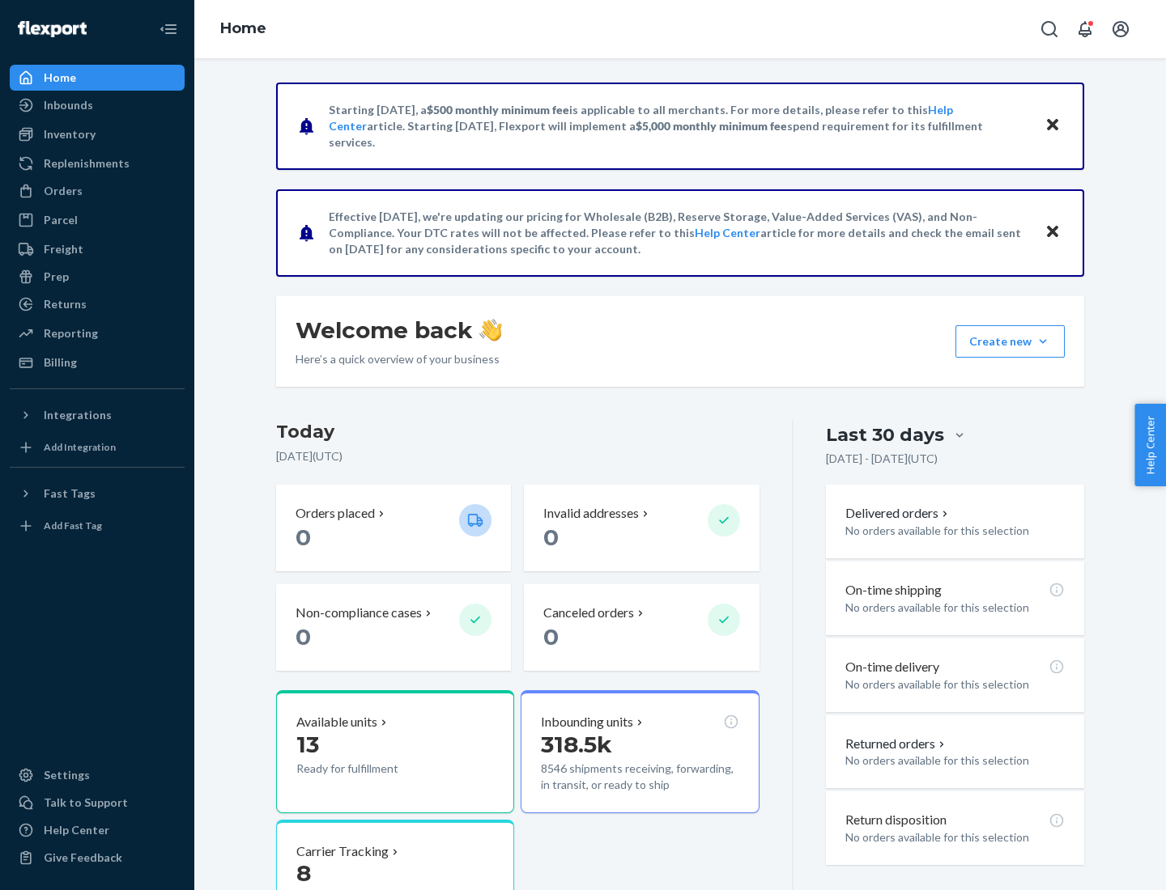 The width and height of the screenshot is (1166, 890). What do you see at coordinates (56, 277) in the screenshot?
I see `div: Prep` at bounding box center [56, 277].